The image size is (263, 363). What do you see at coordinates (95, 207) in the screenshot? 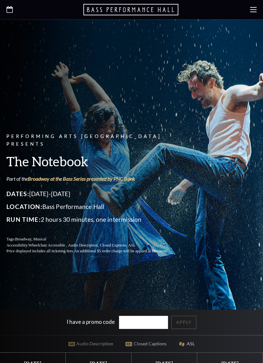
I see `p: Bass Performance Hall` at bounding box center [95, 207].